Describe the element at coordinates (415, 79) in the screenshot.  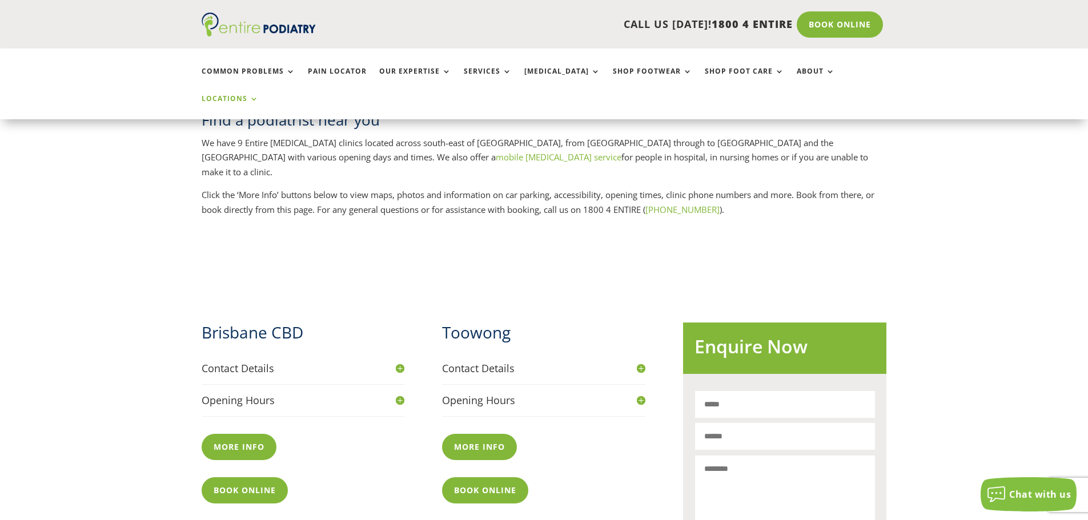
I see `a: Our Expertise` at that location.